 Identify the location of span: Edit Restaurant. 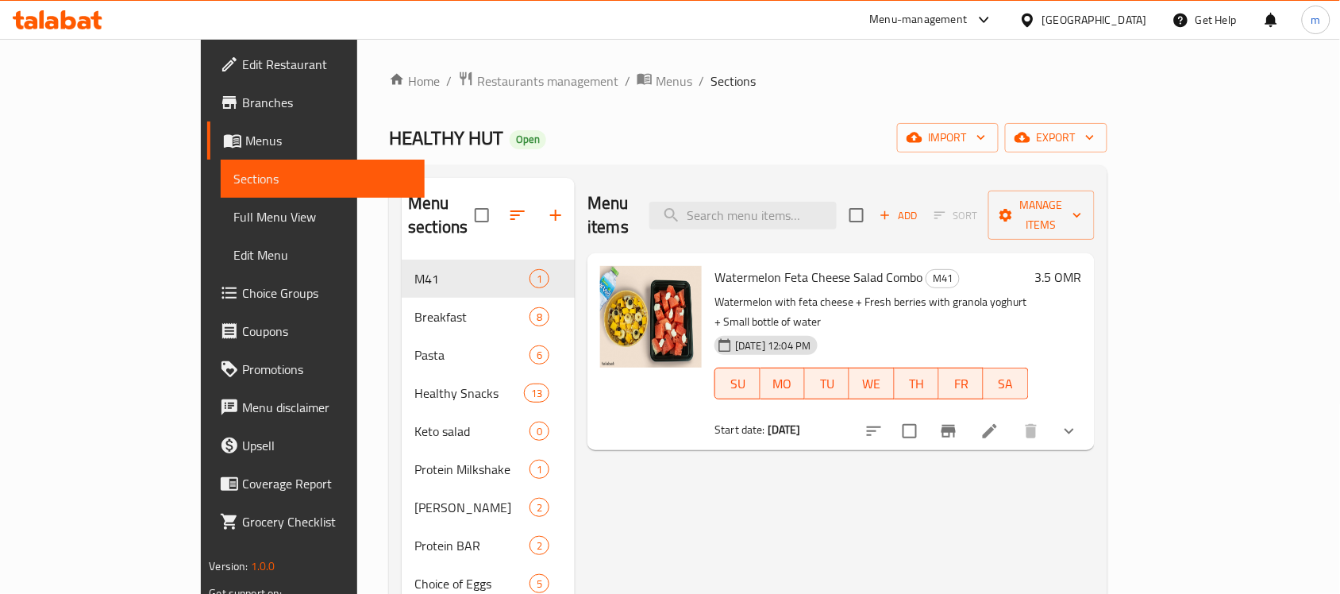
(327, 64).